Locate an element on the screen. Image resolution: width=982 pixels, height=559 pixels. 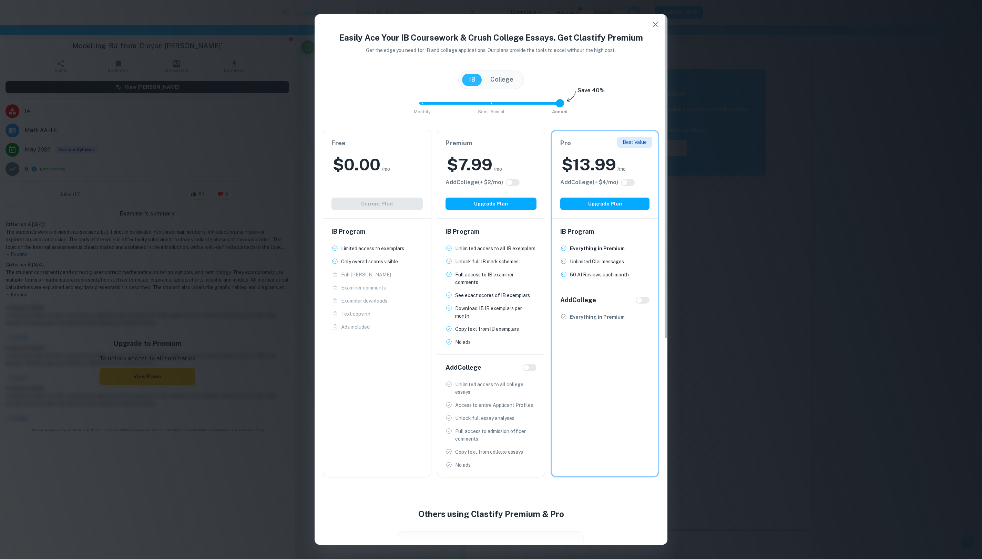
p: Download 15 IB exemplars per month is located at coordinates (496, 312).